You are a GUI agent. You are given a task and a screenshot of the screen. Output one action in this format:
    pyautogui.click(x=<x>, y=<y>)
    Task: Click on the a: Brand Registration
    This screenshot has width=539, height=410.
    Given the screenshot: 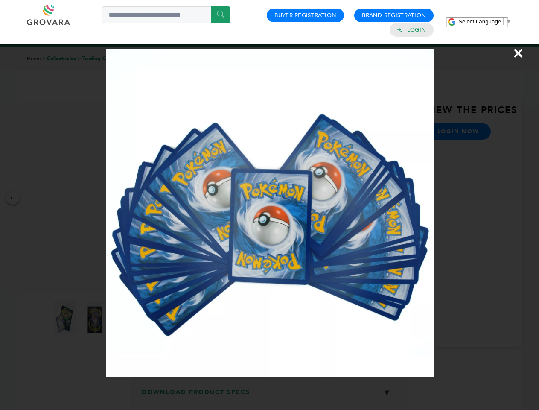 What is the action you would take?
    pyautogui.click(x=394, y=15)
    